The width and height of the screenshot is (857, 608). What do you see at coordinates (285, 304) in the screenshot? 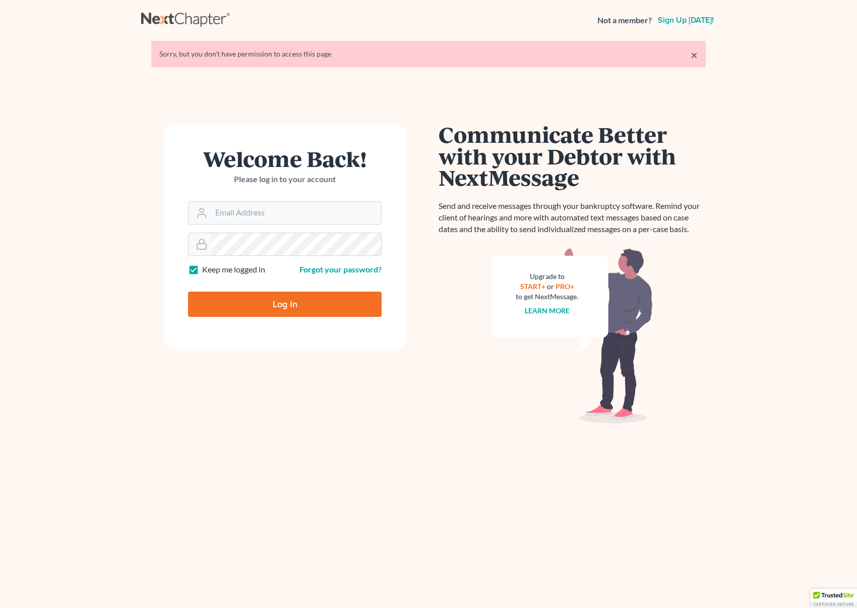
I see `input: Log In` at bounding box center [285, 304].